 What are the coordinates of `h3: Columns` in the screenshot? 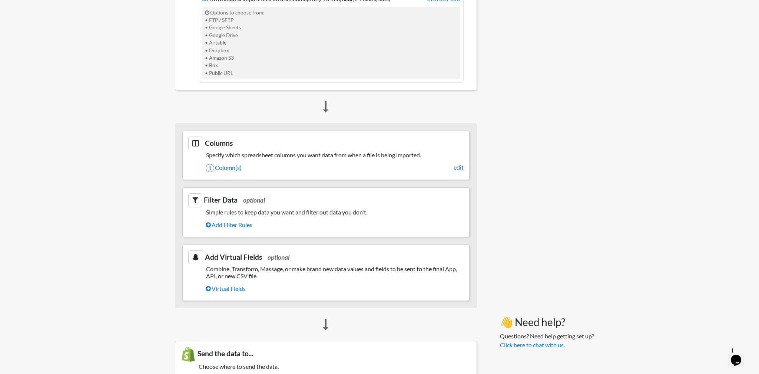 It's located at (326, 143).